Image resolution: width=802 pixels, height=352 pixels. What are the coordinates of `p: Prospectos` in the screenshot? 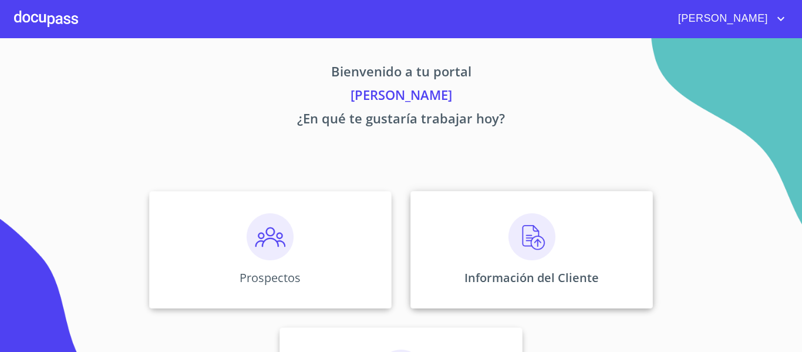 It's located at (270, 277).